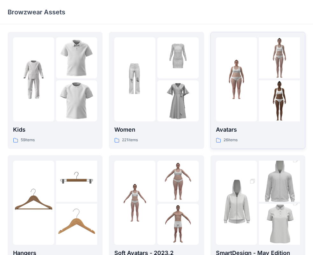 The width and height of the screenshot is (313, 255). What do you see at coordinates (28, 140) in the screenshot?
I see `p: 59 items` at bounding box center [28, 140].